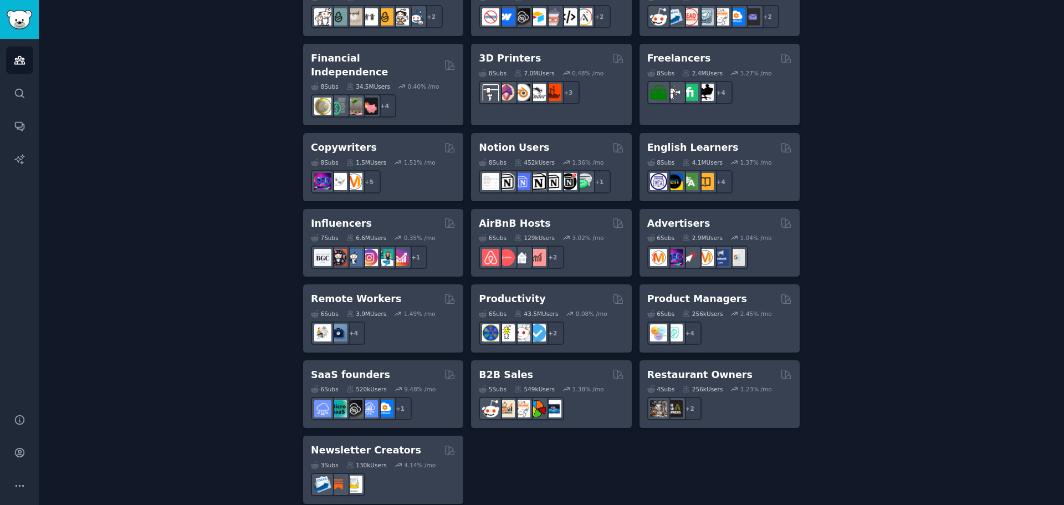 The width and height of the screenshot is (1064, 505). I want to click on img: languagelearning, so click(658, 181).